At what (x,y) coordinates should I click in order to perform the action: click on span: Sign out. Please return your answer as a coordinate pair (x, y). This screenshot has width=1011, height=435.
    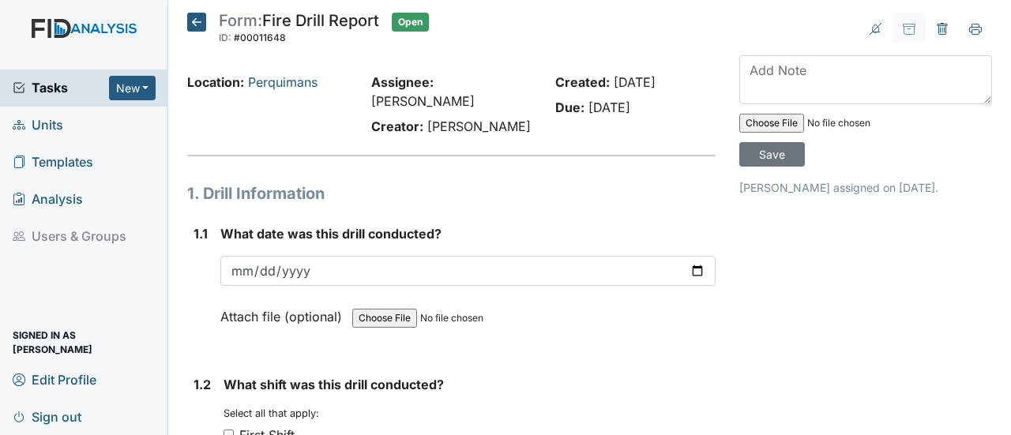
    Looking at the image, I should click on (47, 416).